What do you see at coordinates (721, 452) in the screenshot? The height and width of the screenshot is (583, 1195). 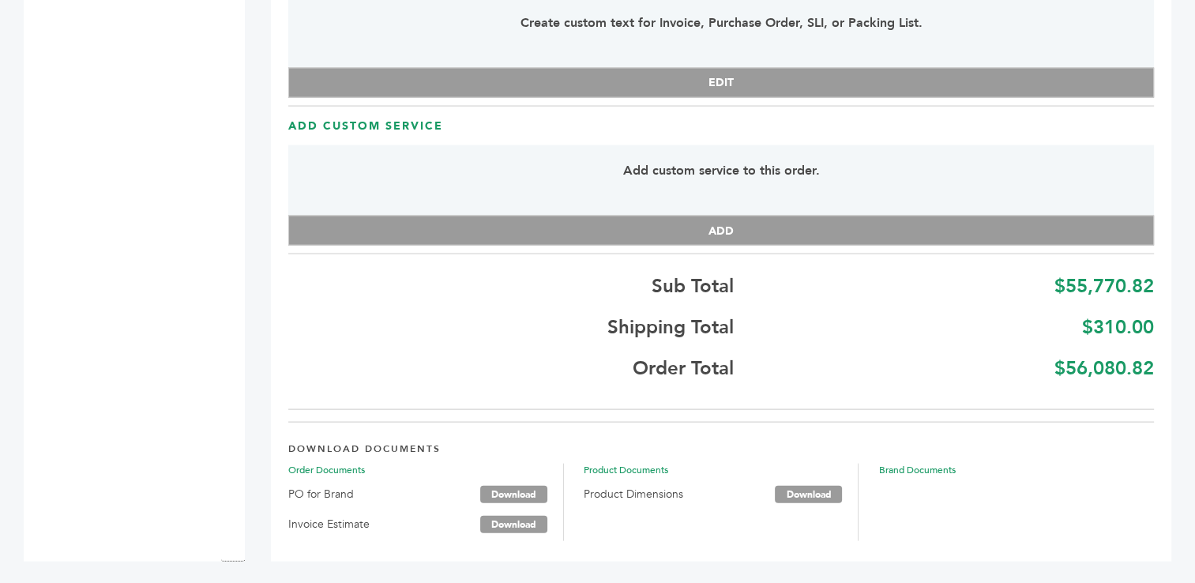 I see `h4: DOWNLOAD DOCUMENTS` at bounding box center [721, 452].